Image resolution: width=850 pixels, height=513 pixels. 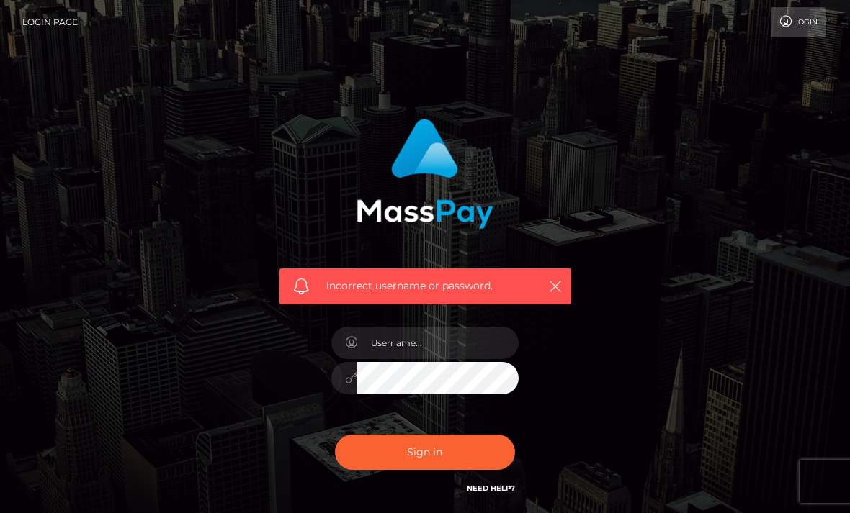 What do you see at coordinates (490, 488) in the screenshot?
I see `a: Need Help?` at bounding box center [490, 488].